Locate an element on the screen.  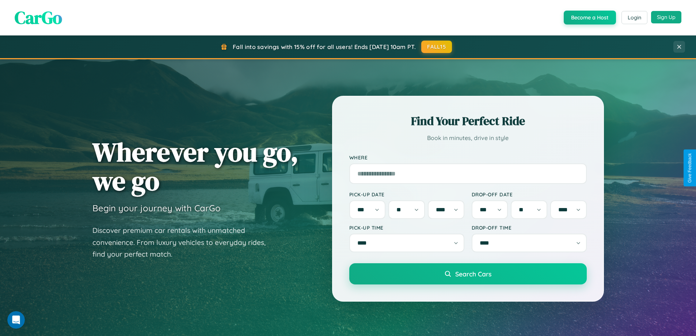
button: Become a Host is located at coordinates (589, 18).